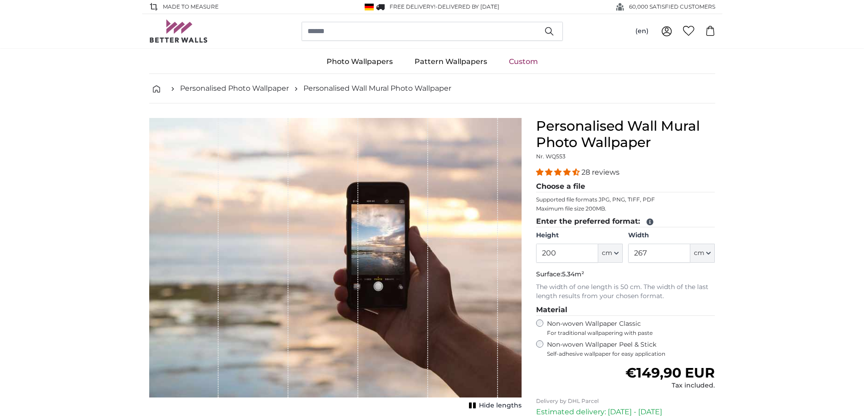 This screenshot has height=417, width=864. What do you see at coordinates (631, 333) in the screenshot?
I see `span: For traditional wallpapering with paste` at bounding box center [631, 333].